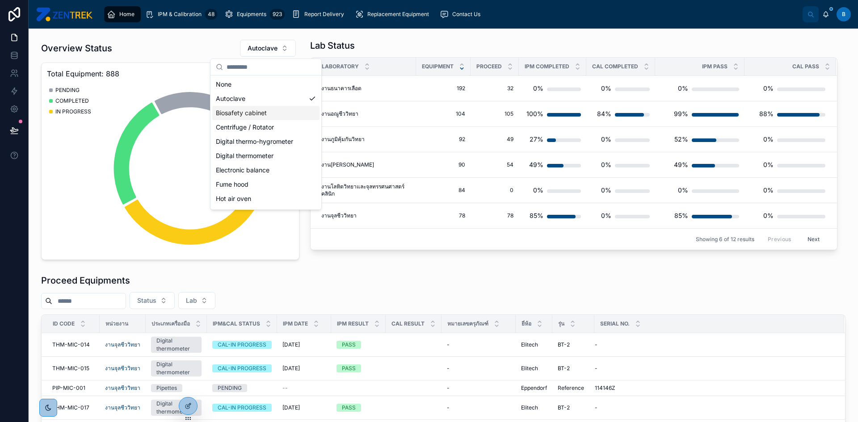 The width and height of the screenshot is (858, 422). I want to click on span: Total Equipment: 888, so click(170, 74).